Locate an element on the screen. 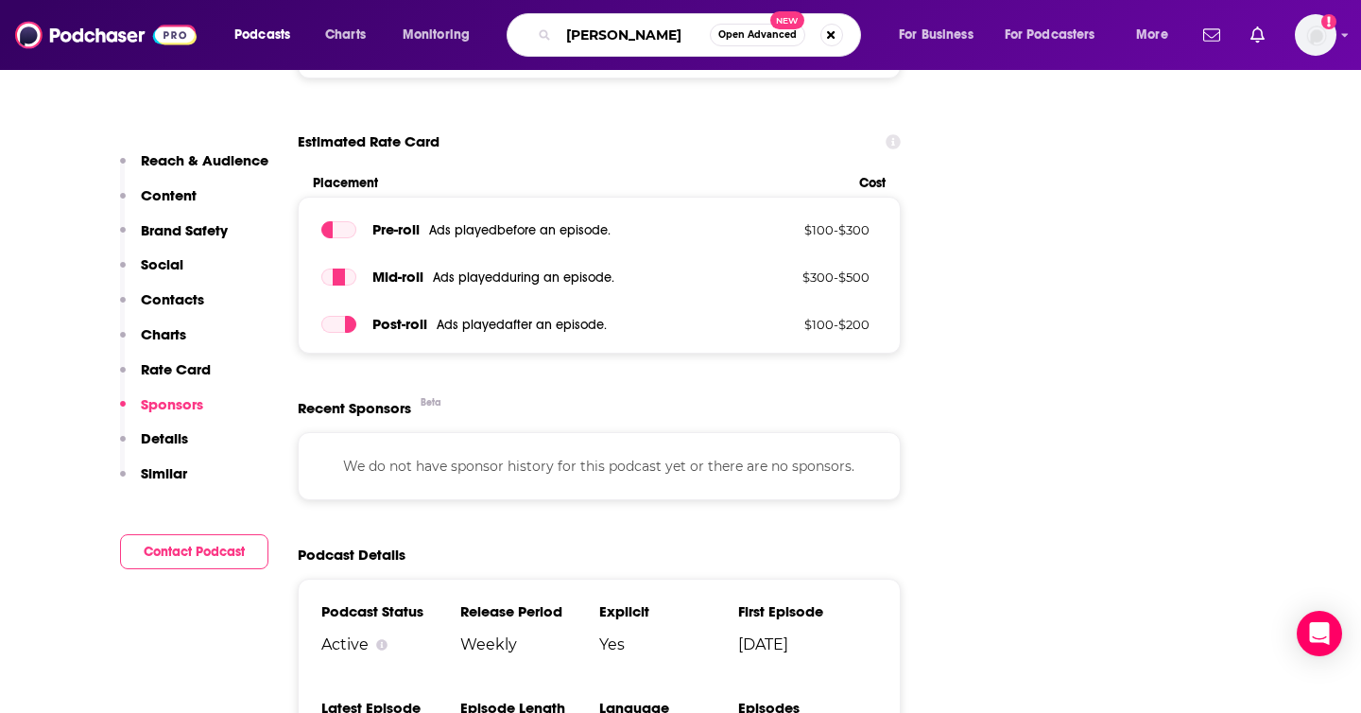 The height and width of the screenshot is (713, 1361). p: Reach & Audience is located at coordinates (204, 160).